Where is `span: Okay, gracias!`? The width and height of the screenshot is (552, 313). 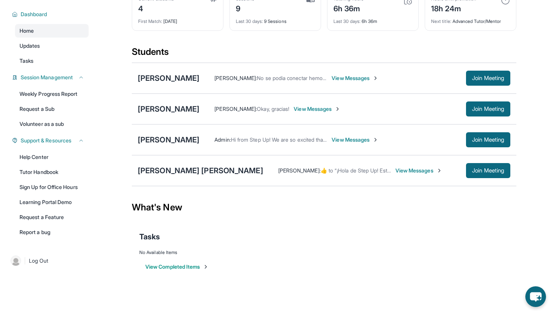 span: Okay, gracias! is located at coordinates (273, 109).